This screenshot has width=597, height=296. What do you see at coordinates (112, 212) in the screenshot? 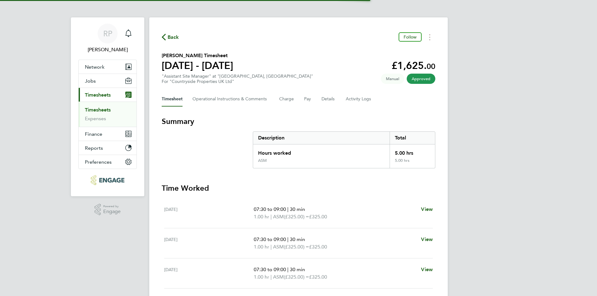
I see `span: Engage` at bounding box center [112, 212].